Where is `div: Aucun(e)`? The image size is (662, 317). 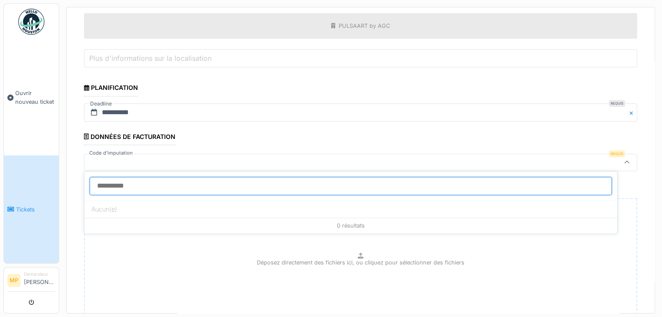
div: Aucun(e) is located at coordinates (351, 209).